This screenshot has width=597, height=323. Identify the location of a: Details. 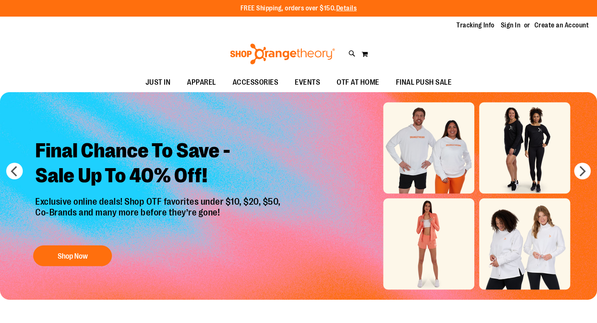
(347, 8).